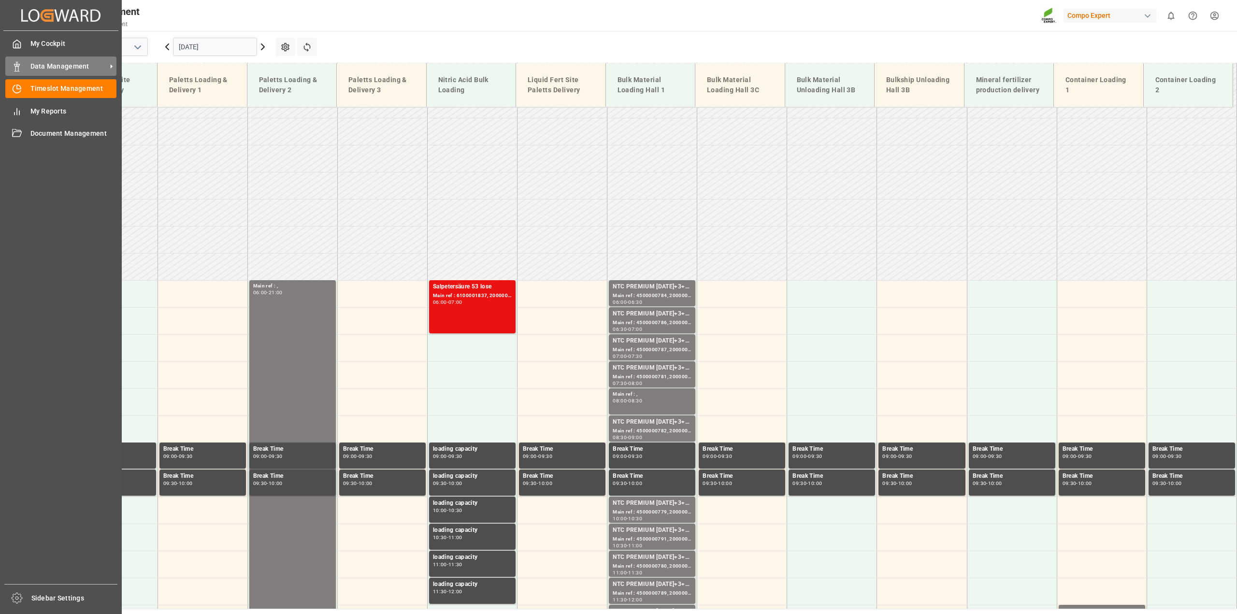 The height and width of the screenshot is (614, 1237). I want to click on button: open menu, so click(137, 47).